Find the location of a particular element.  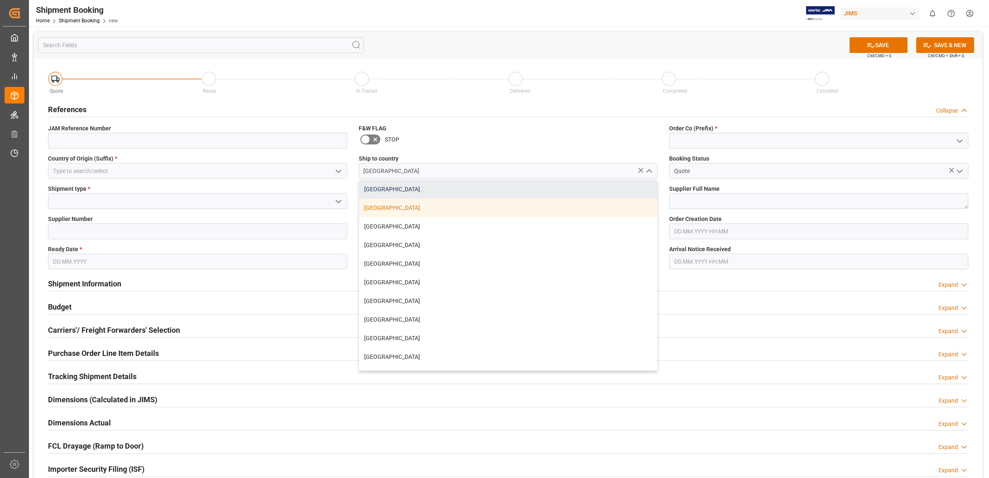

button: JIMS is located at coordinates (882, 13).